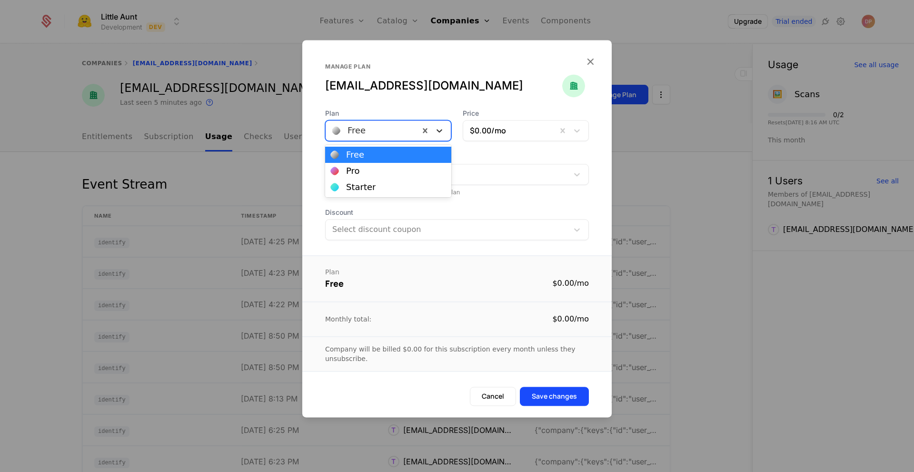 This screenshot has height=472, width=914. Describe the element at coordinates (457, 272) in the screenshot. I see `div: Plan` at that location.